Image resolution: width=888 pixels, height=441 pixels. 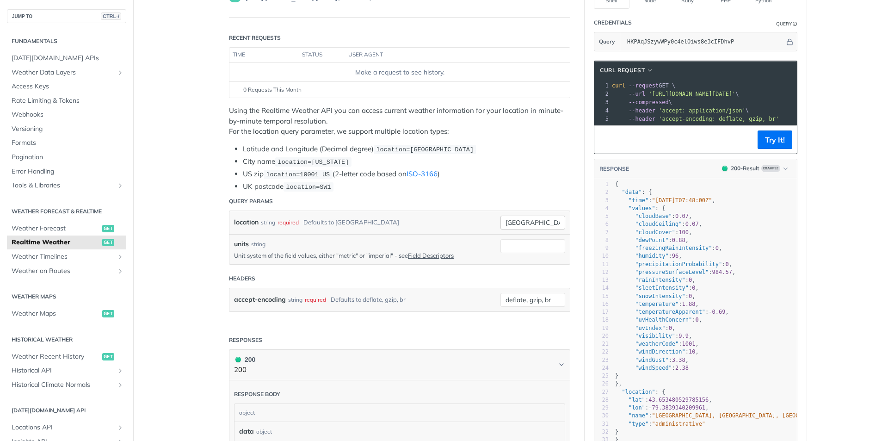 I want to click on div: 7, so click(x=601, y=232).